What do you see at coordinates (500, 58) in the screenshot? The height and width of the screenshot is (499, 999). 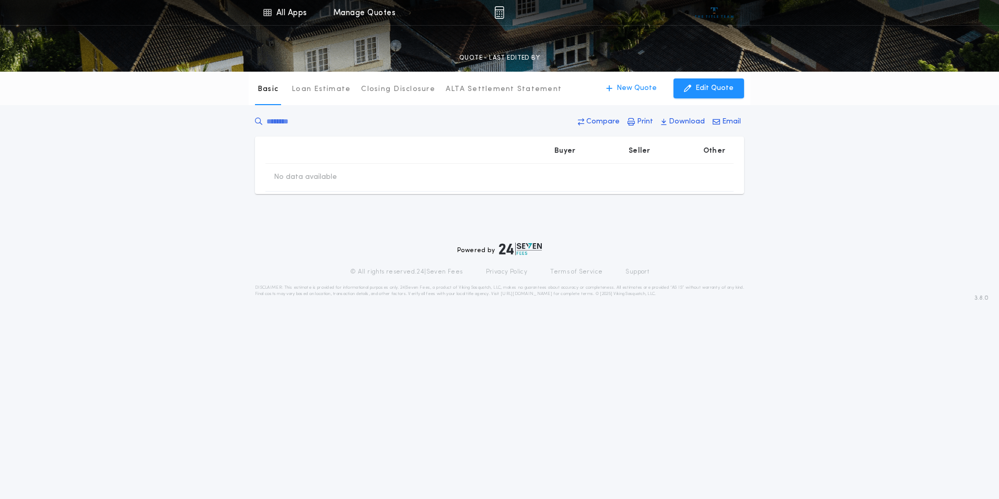 I see `p: QUOTE - LAST EDITED BY` at bounding box center [500, 58].